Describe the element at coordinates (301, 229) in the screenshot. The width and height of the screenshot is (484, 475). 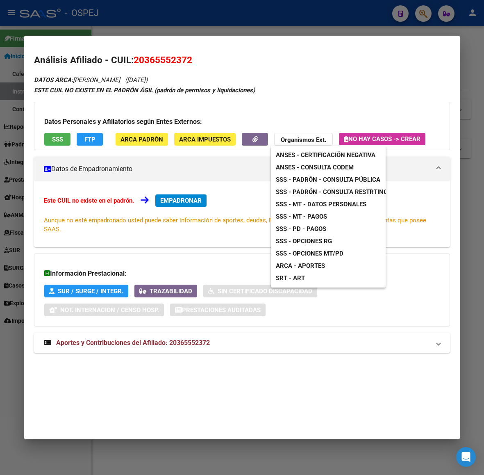
I see `a: SSS - PD - Pagos` at that location.